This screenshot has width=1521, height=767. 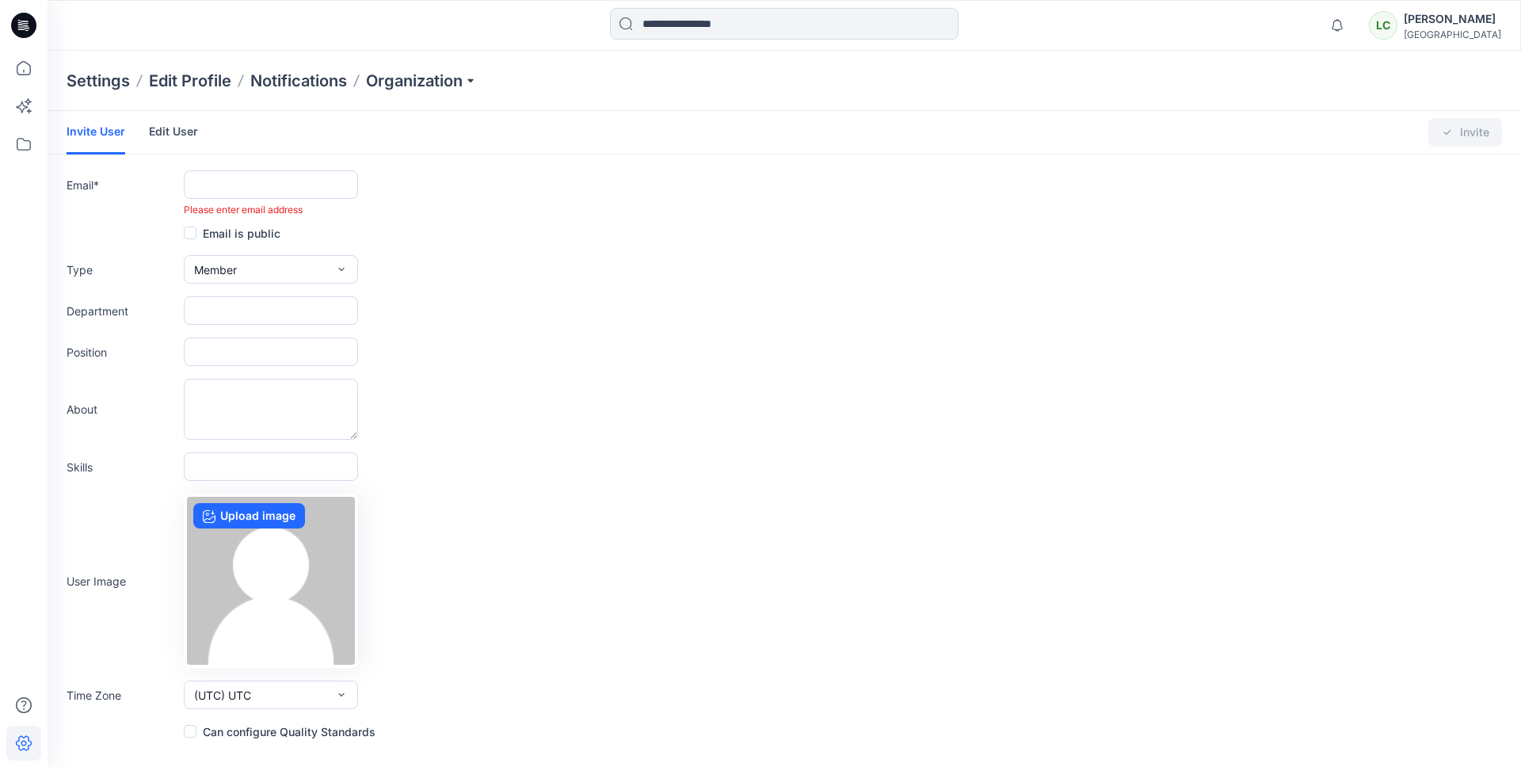 I want to click on a: Edit Profile, so click(x=190, y=81).